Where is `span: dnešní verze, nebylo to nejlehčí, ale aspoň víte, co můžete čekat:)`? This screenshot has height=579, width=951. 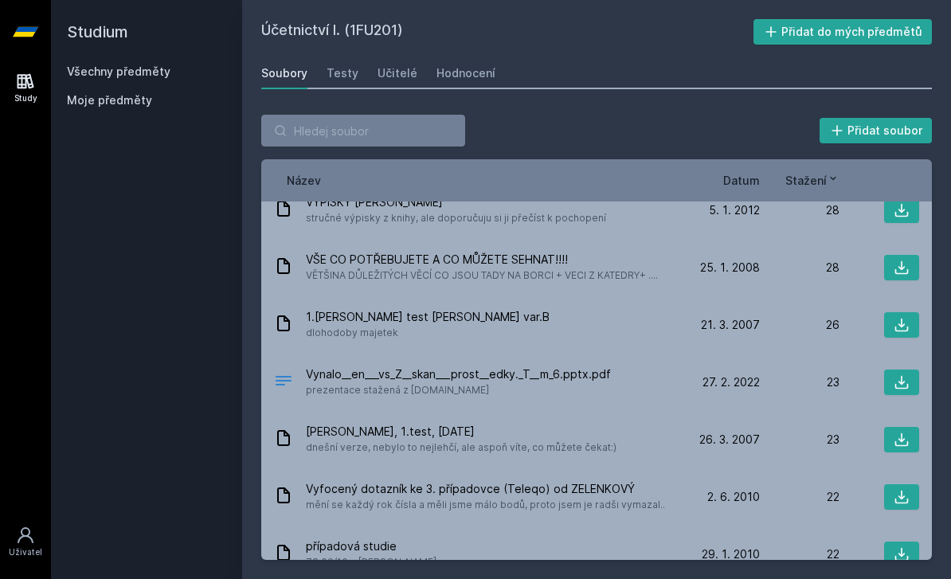
span: dnešní verze, nebylo to nejlehčí, ale aspoň víte, co můžete čekat:) is located at coordinates (461, 448).